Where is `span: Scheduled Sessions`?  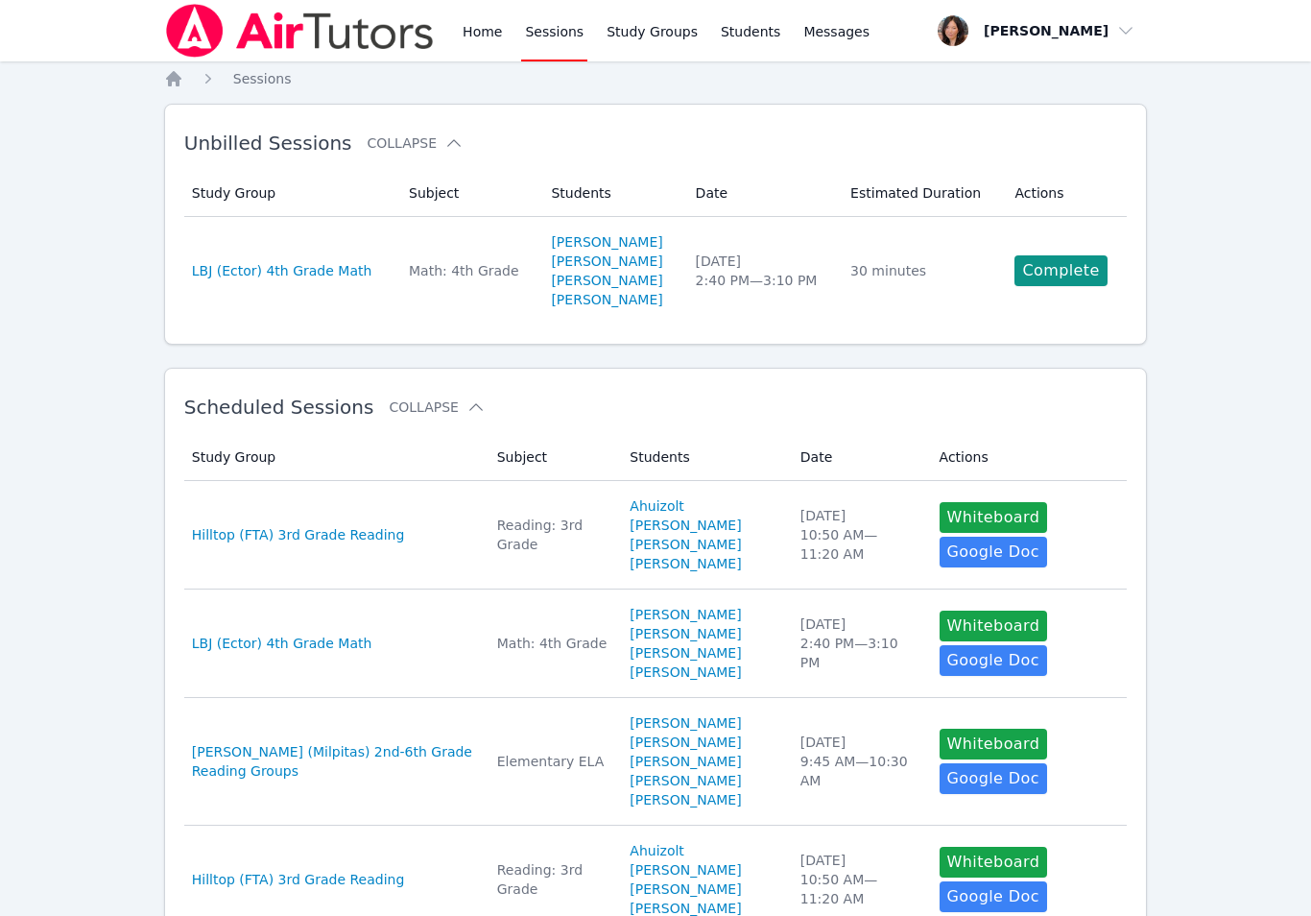
span: Scheduled Sessions is located at coordinates (279, 407).